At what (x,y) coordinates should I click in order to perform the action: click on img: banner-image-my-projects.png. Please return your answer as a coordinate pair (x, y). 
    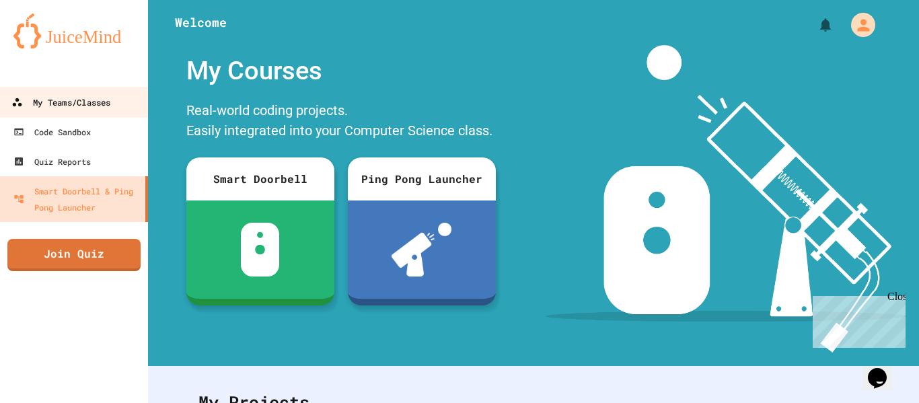
    Looking at the image, I should click on (726, 198).